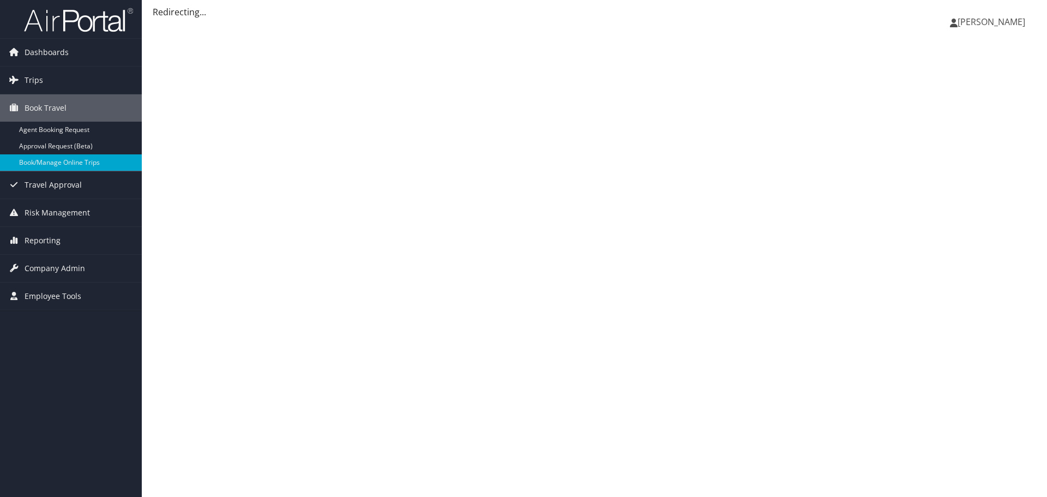 This screenshot has width=1047, height=497. Describe the element at coordinates (53, 296) in the screenshot. I see `span: Employee Tools` at that location.